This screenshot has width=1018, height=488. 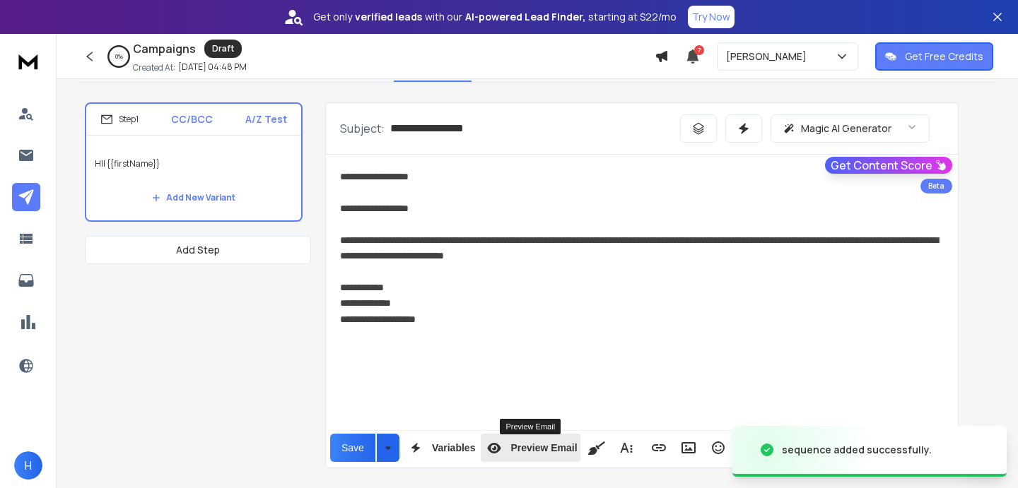 What do you see at coordinates (856, 450) in the screenshot?
I see `div: sequence added successfully.` at bounding box center [856, 450].